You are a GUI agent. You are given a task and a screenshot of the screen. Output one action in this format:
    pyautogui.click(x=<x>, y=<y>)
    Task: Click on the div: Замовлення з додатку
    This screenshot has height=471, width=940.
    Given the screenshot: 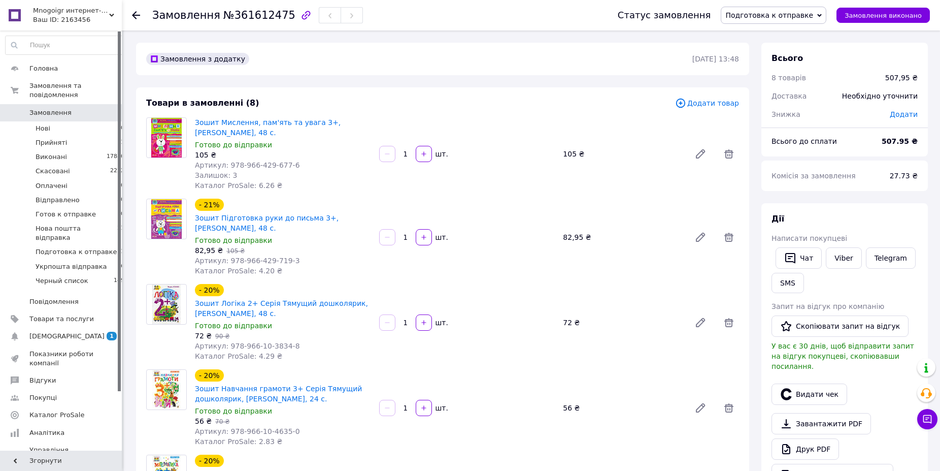 What is the action you would take?
    pyautogui.click(x=197, y=59)
    